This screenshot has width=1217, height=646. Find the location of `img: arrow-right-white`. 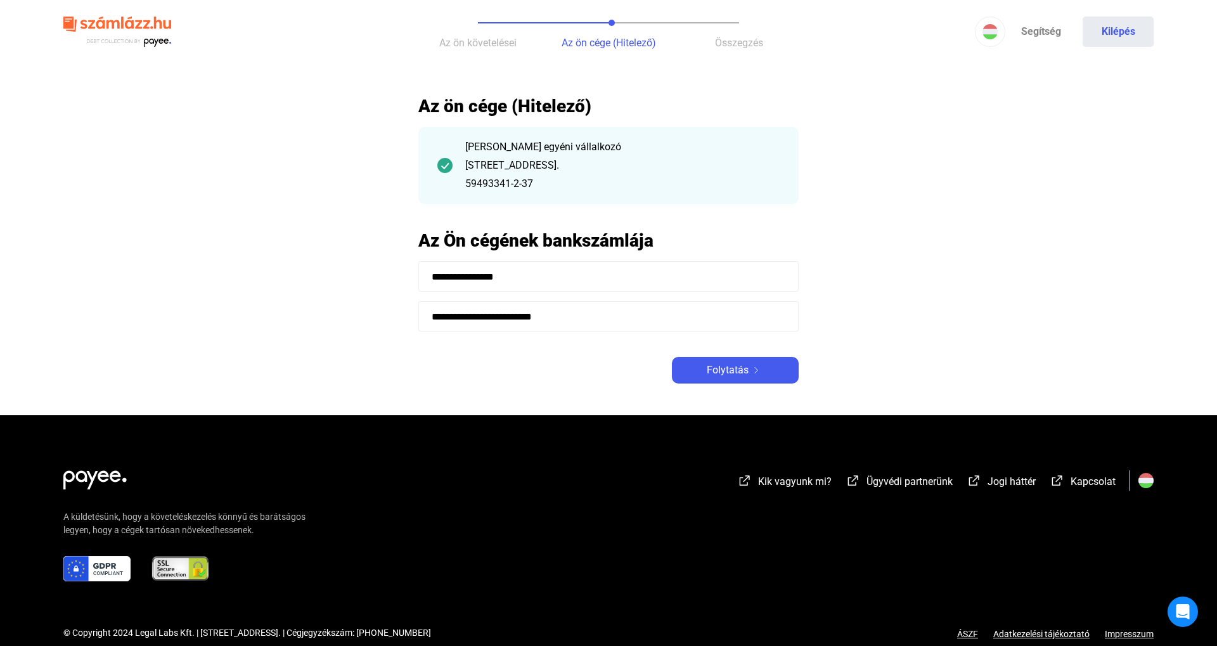

img: arrow-right-white is located at coordinates (756, 370).